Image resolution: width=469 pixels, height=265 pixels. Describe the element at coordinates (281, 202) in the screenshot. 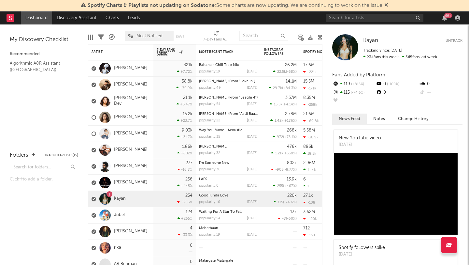

I see `span: 115` at that location.